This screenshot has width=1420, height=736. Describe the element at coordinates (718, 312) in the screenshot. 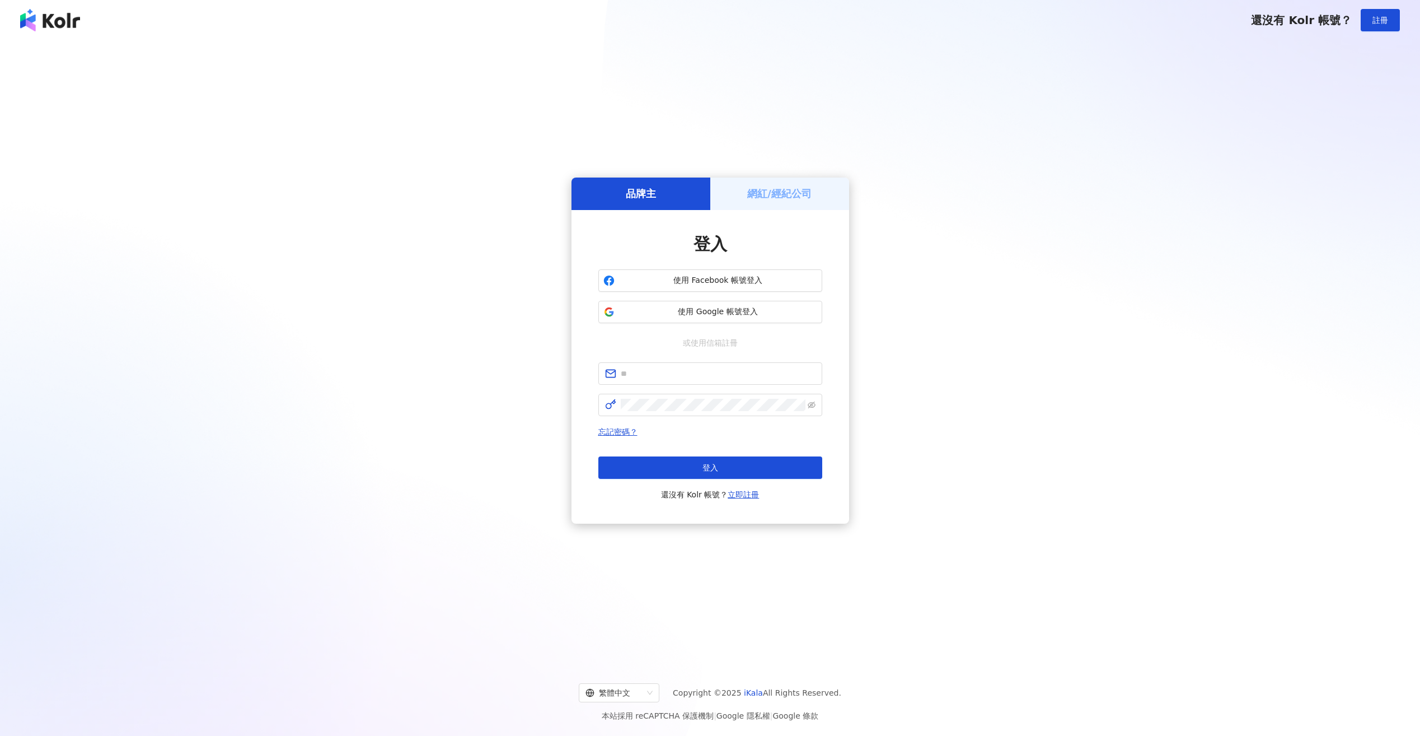

I see `span: 使用 Google 帳號登入` at that location.